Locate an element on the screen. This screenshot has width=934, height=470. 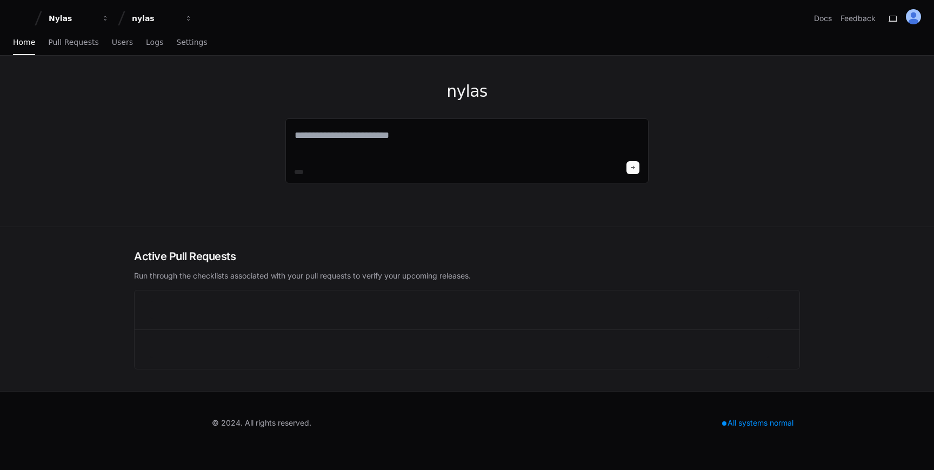
button: Nylas is located at coordinates (79, 18).